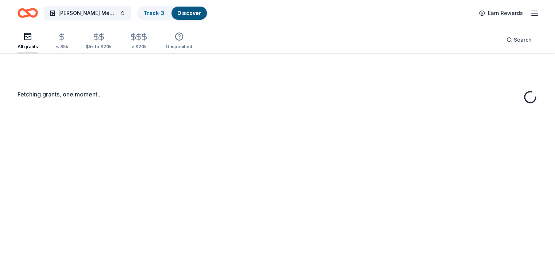  What do you see at coordinates (501, 13) in the screenshot?
I see `a: Earn Rewards` at bounding box center [501, 13].